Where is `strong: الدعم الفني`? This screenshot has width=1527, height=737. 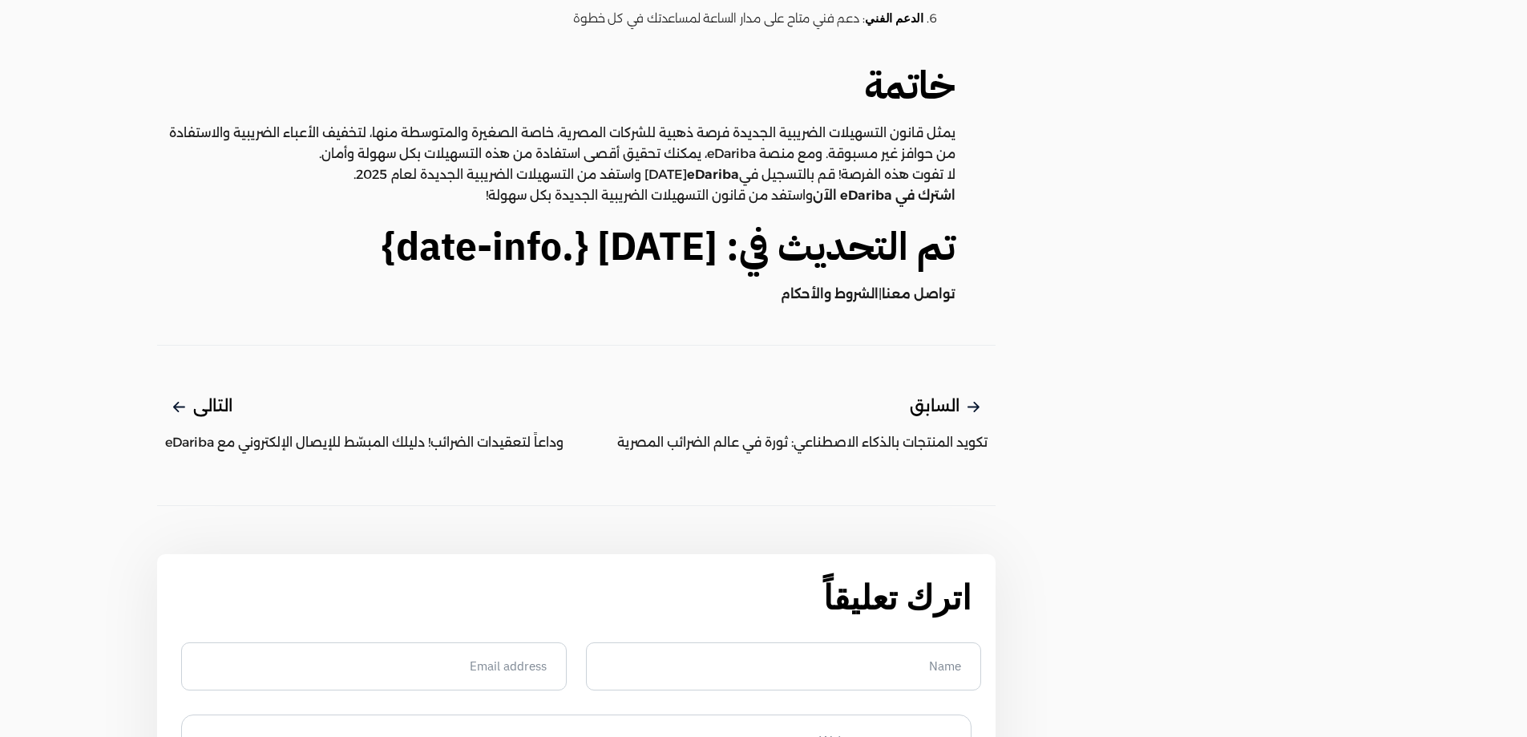 strong: الدعم الفني is located at coordinates (894, 18).